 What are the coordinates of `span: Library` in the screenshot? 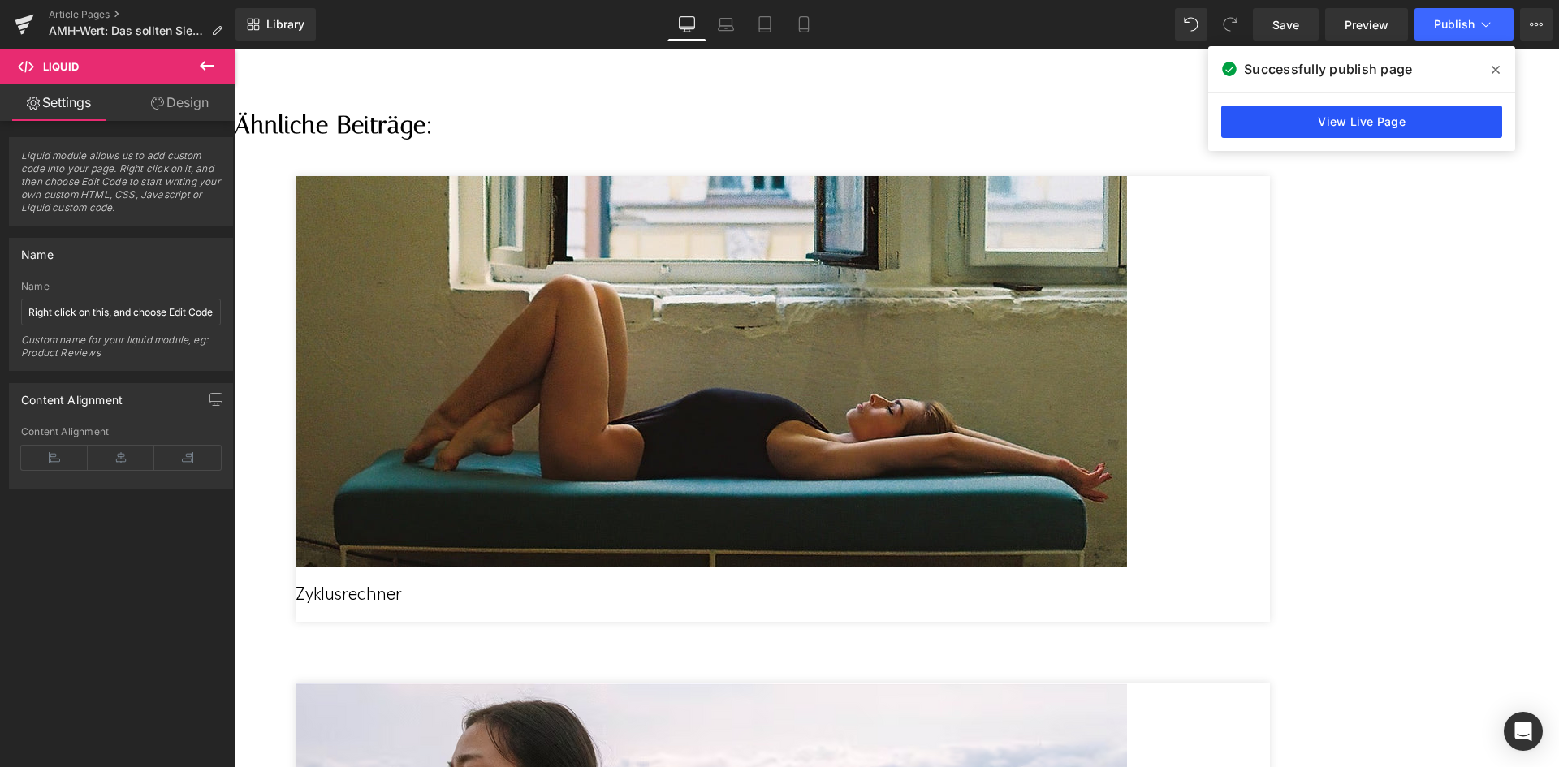 It's located at (285, 24).